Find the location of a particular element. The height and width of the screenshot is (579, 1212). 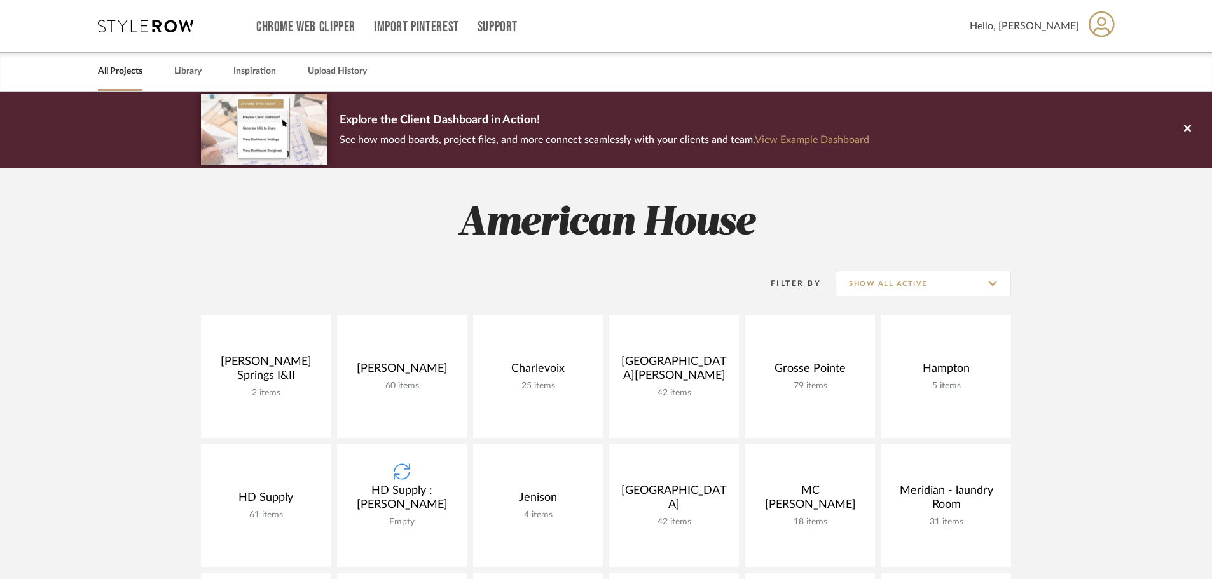

div: 4 items is located at coordinates (538, 515).